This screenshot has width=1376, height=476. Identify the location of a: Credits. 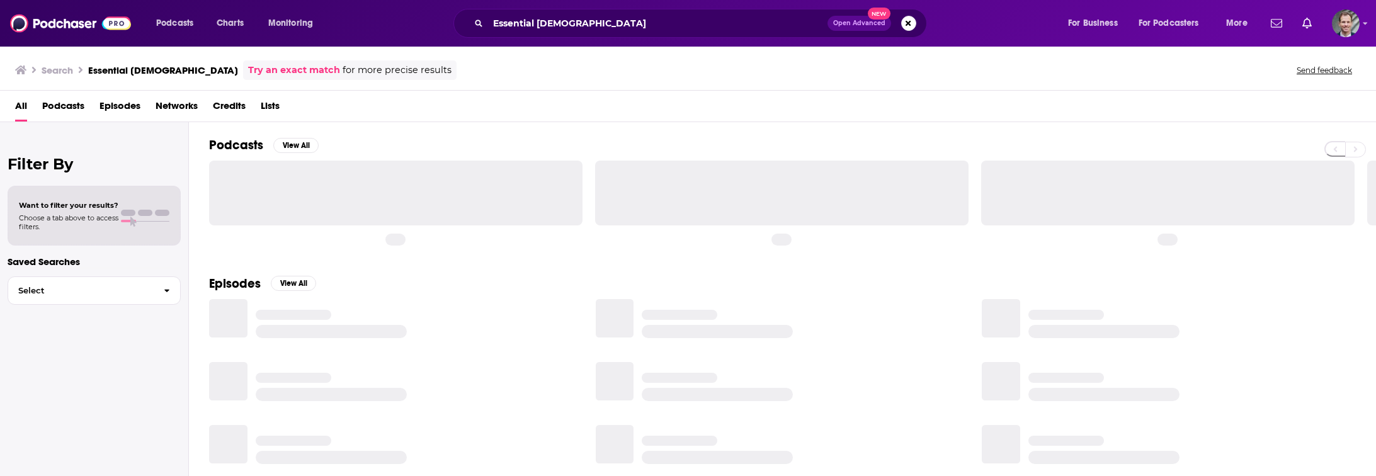
(229, 108).